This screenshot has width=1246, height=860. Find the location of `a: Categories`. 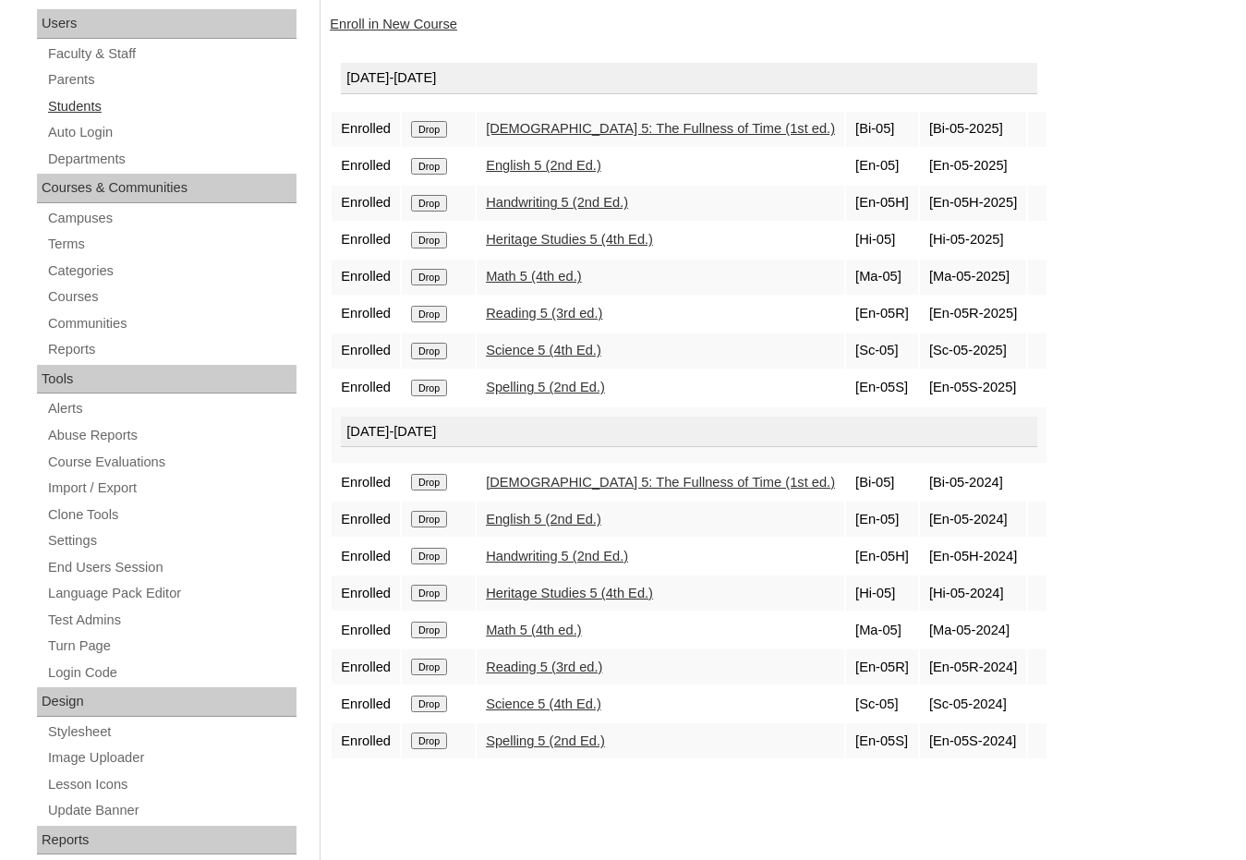

a: Categories is located at coordinates (171, 271).